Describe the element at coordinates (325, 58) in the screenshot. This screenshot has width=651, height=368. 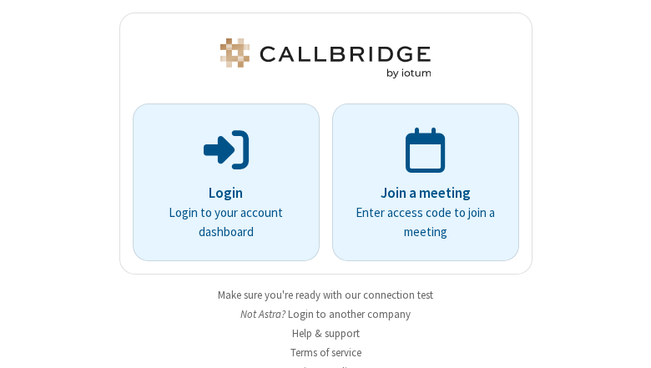
I see `img: Astra` at that location.